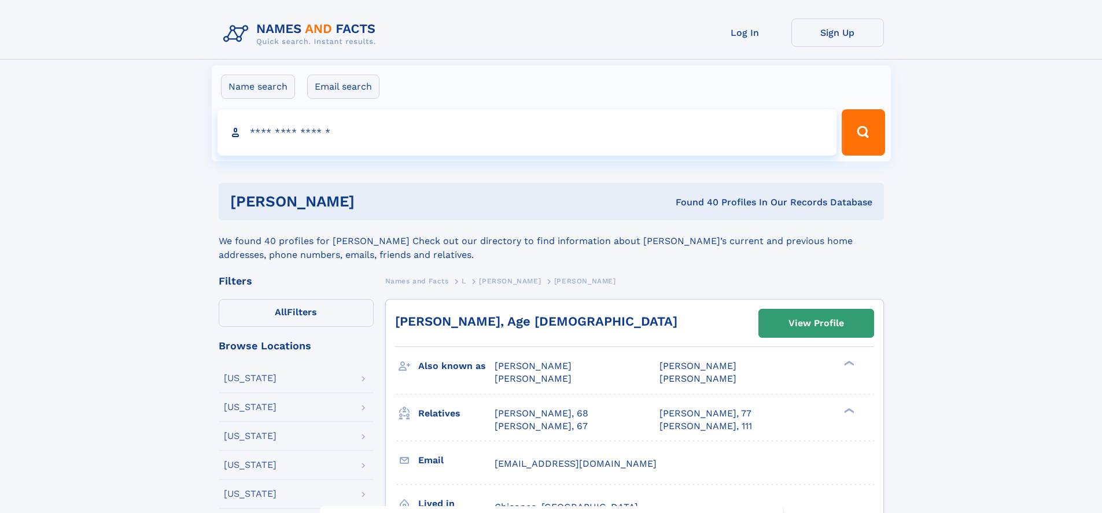 Image resolution: width=1102 pixels, height=513 pixels. What do you see at coordinates (464, 281) in the screenshot?
I see `a: L` at bounding box center [464, 281].